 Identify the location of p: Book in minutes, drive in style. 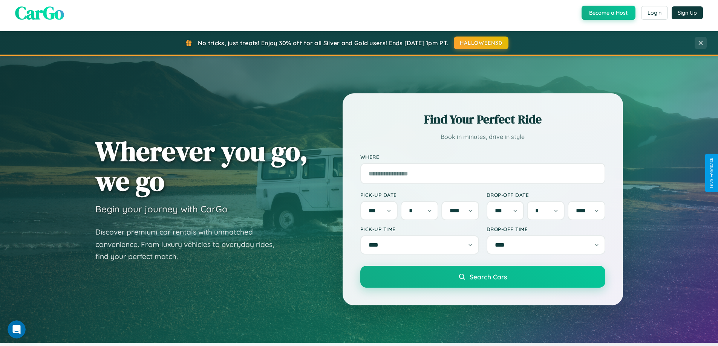
(483, 137).